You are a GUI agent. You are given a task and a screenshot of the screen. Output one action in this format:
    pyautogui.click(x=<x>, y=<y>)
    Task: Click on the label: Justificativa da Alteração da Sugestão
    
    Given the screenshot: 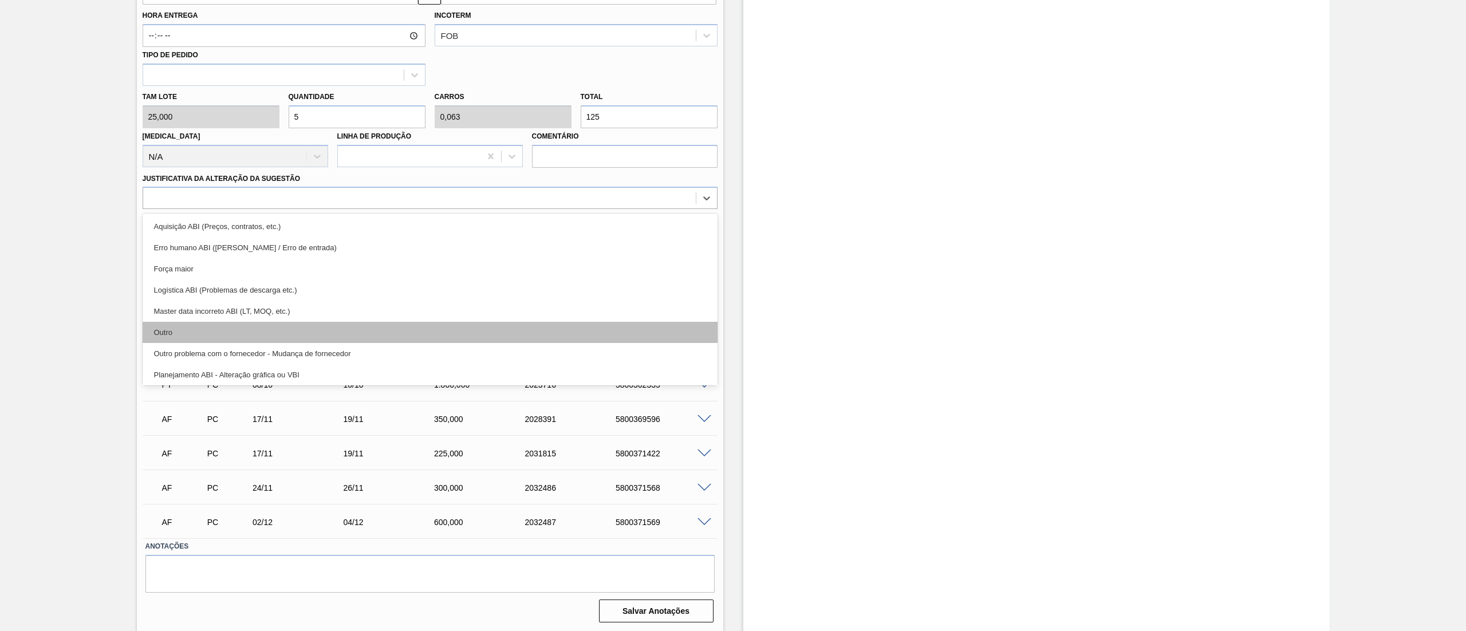 What is the action you would take?
    pyautogui.click(x=222, y=179)
    